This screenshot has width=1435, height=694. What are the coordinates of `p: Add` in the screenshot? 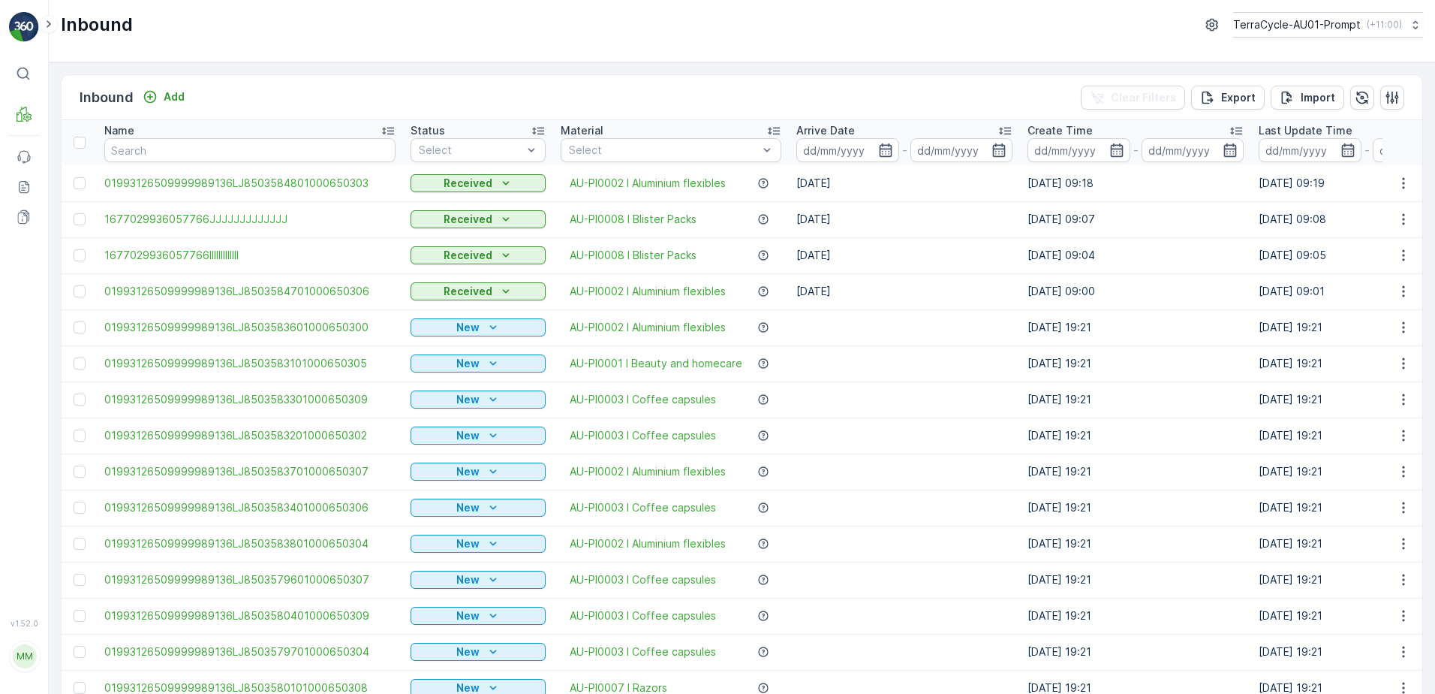 It's located at (174, 97).